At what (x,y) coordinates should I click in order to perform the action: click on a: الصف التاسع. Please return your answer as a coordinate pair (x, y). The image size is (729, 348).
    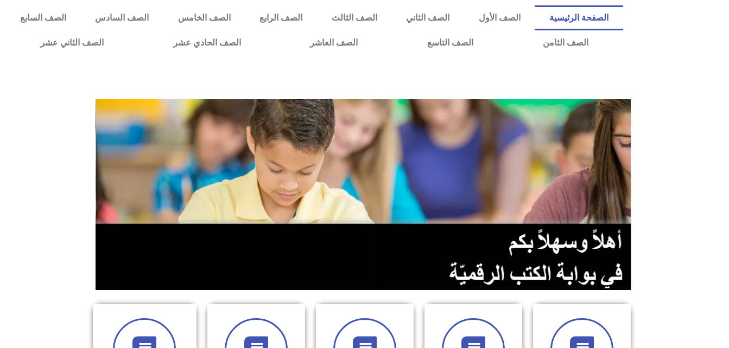
    Looking at the image, I should click on (450, 43).